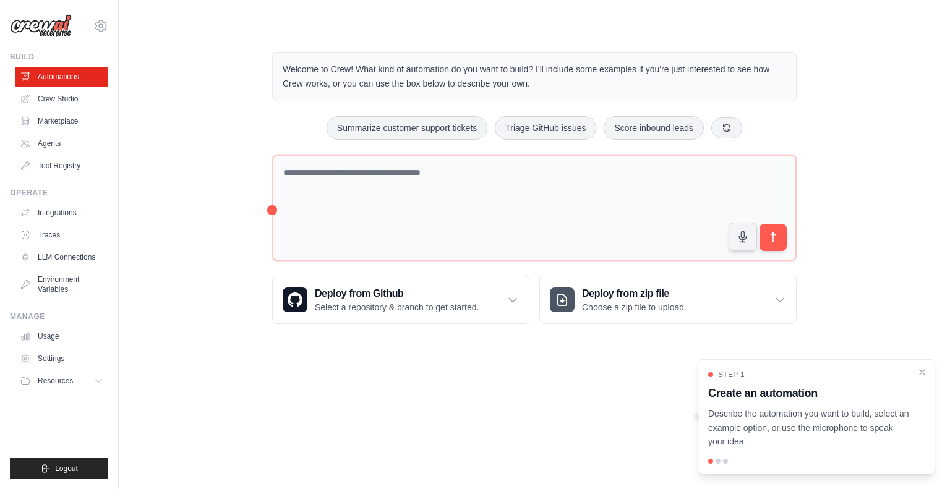 Image resolution: width=950 pixels, height=489 pixels. Describe the element at coordinates (809, 428) in the screenshot. I see `p: Describe the automation you want to build, select an example option, or use the microphone to spe...` at that location.